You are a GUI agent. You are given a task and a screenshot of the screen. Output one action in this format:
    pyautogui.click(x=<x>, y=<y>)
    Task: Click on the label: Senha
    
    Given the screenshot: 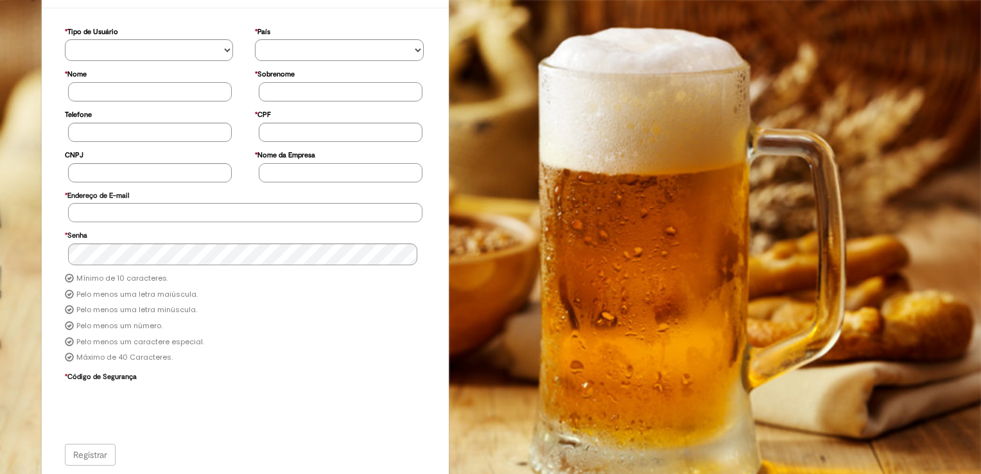 What is the action you would take?
    pyautogui.click(x=76, y=234)
    